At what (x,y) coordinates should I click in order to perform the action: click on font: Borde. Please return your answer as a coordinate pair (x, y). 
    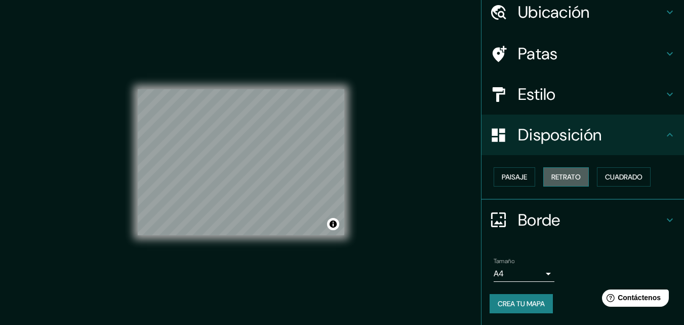
    Looking at the image, I should click on (540, 220).